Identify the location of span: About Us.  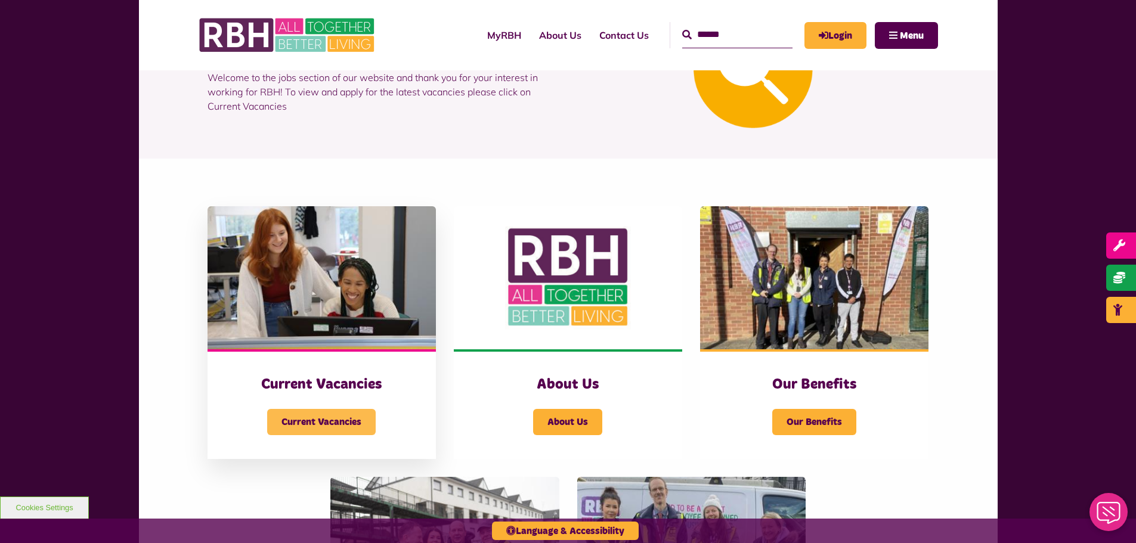
(568, 422).